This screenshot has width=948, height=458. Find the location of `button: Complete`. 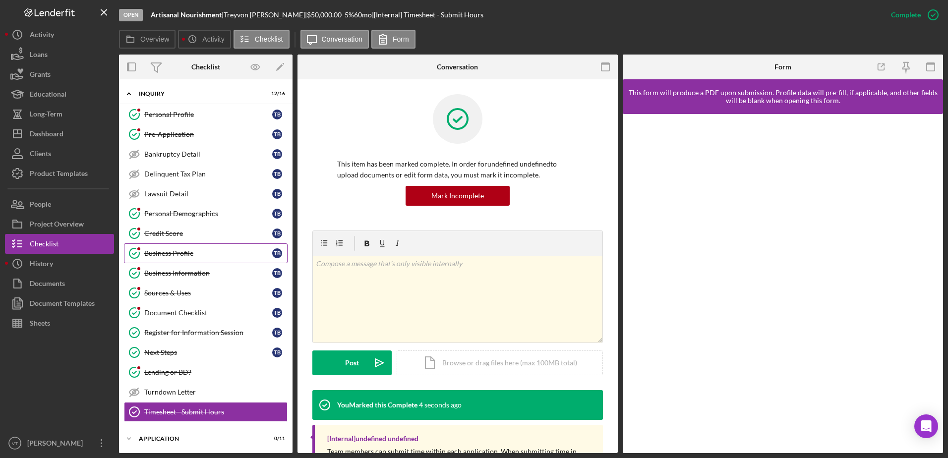

button: Complete is located at coordinates (912, 15).